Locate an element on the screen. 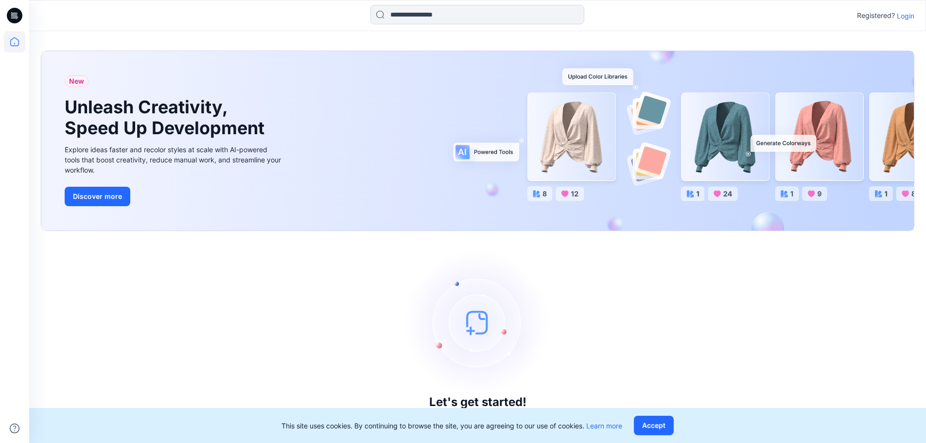 This screenshot has height=443, width=926. a: Discover more is located at coordinates (174, 196).